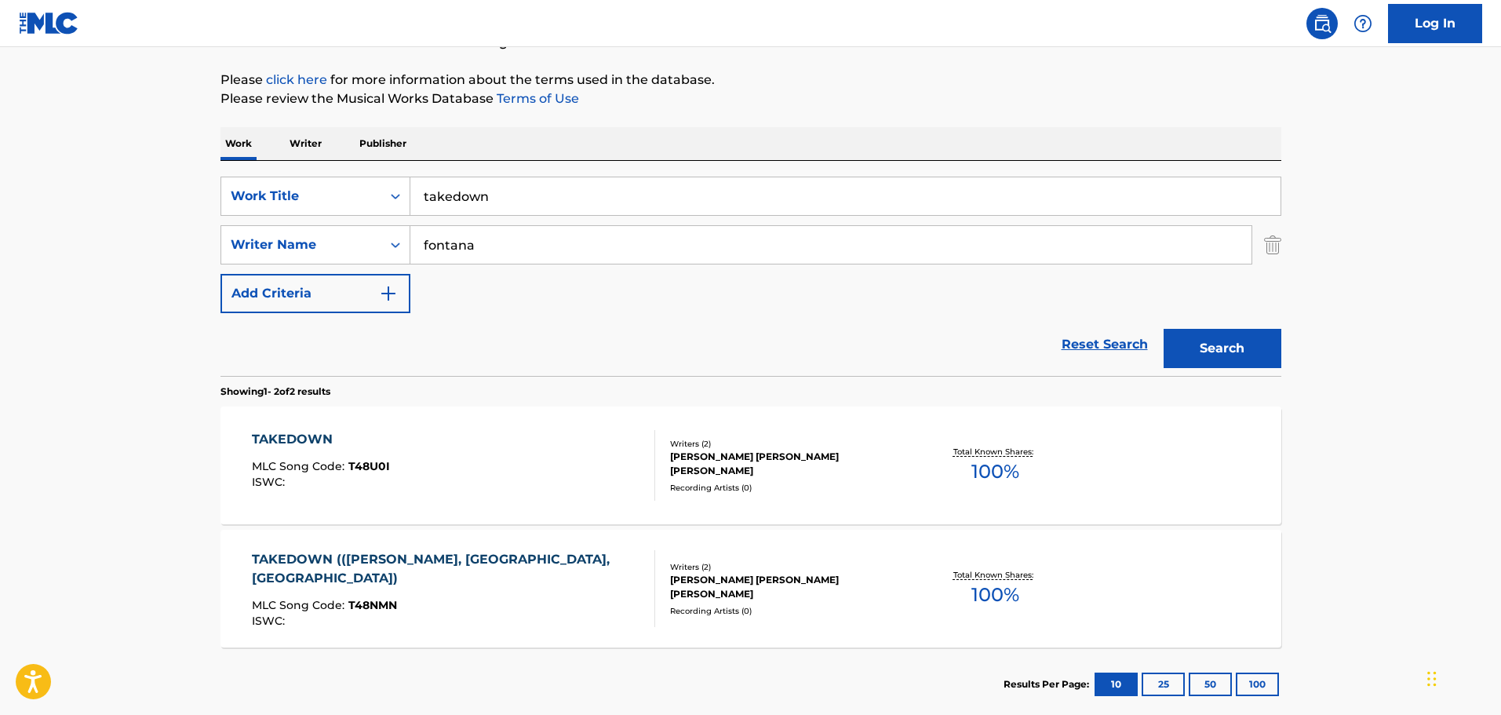 The image size is (1501, 715). Describe the element at coordinates (305, 144) in the screenshot. I see `p: Writer` at that location.